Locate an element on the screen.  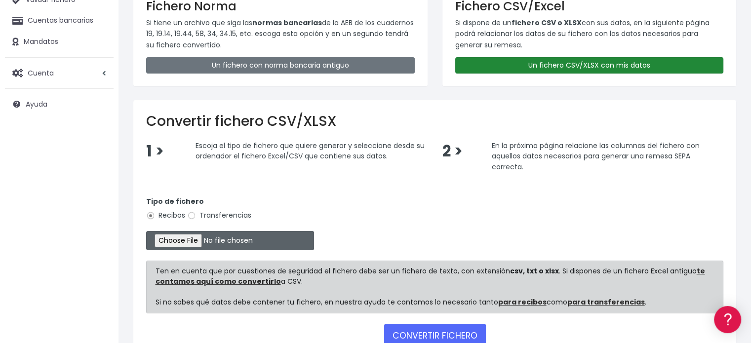
button: Contáctanos is located at coordinates (99, 272).